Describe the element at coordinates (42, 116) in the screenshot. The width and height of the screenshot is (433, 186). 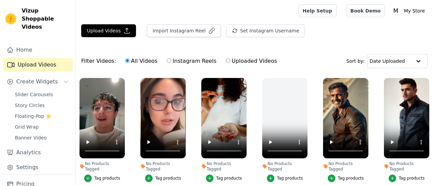
I see `a: Floating-Pop ⭐` at that location.